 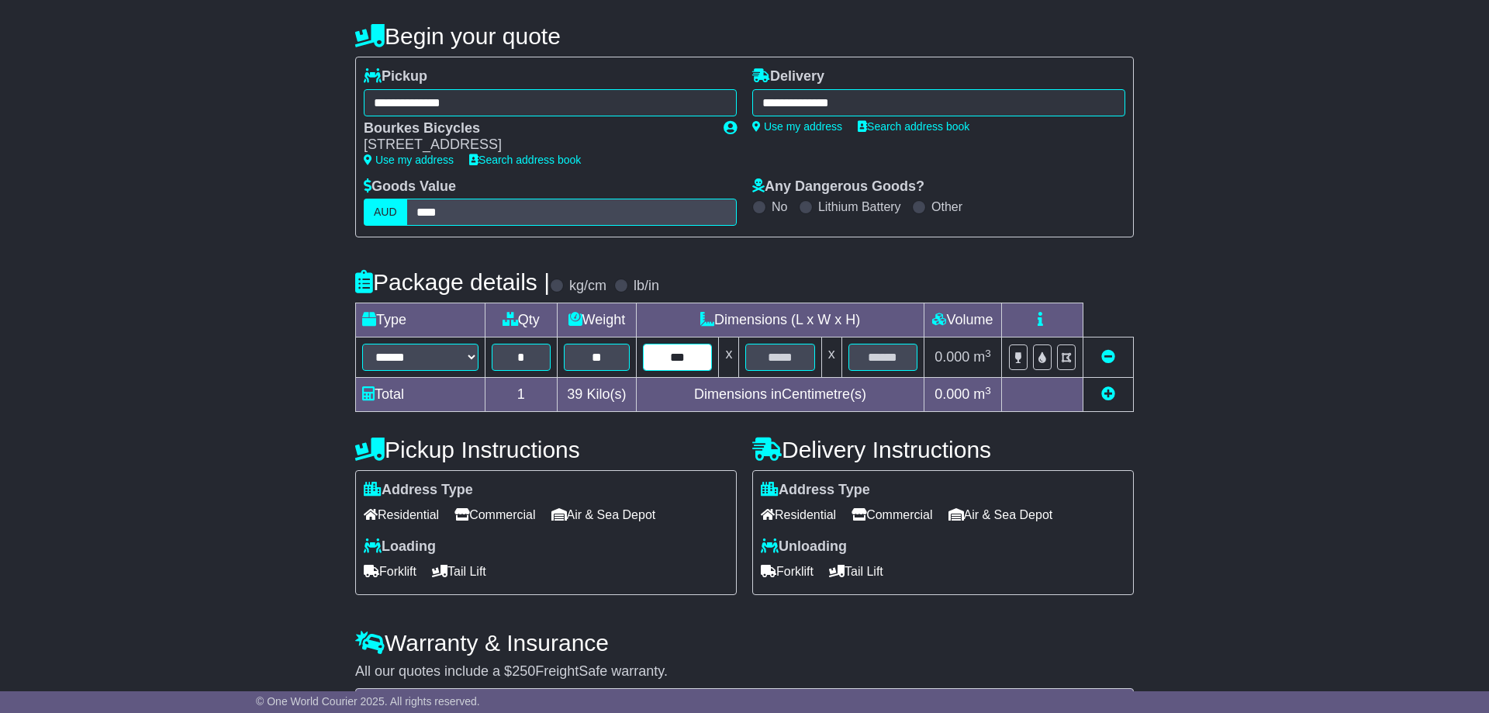 I want to click on h4: Begin your quote, so click(x=745, y=36).